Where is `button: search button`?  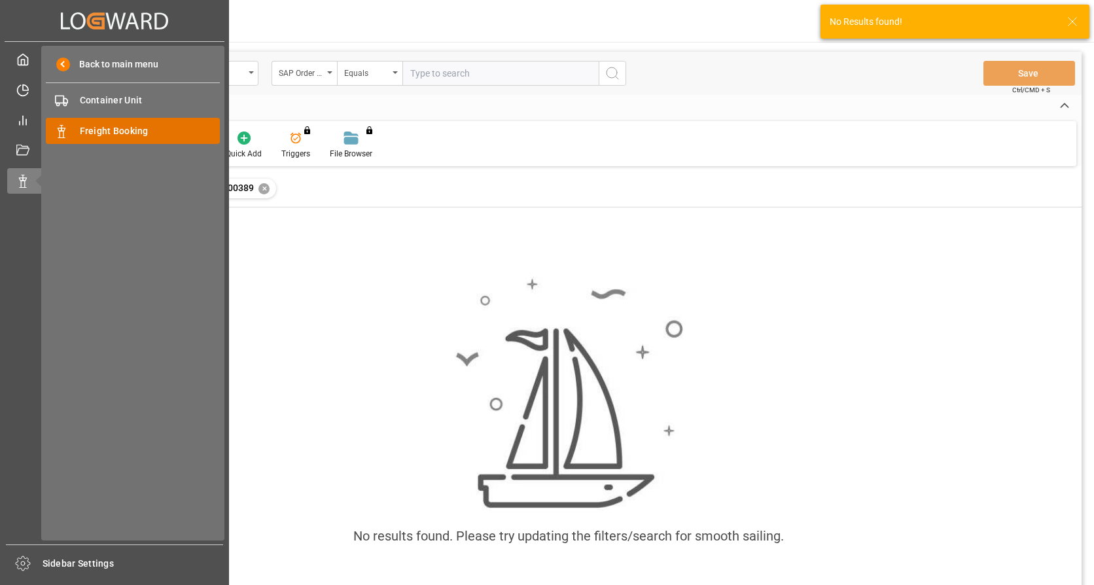
button: search button is located at coordinates (613, 73).